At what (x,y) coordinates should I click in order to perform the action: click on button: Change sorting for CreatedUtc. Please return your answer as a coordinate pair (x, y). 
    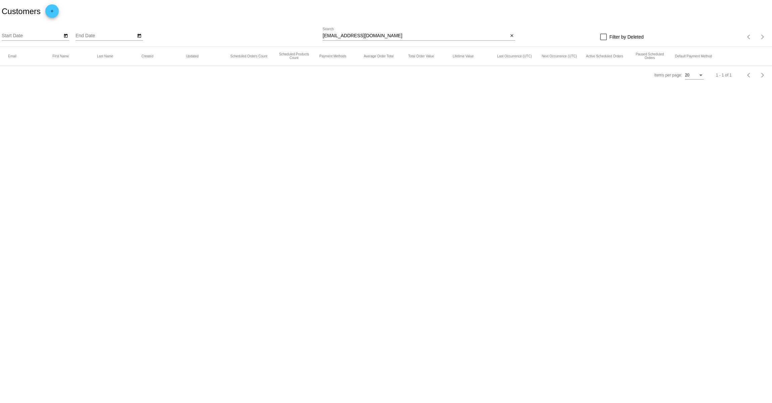
    Looking at the image, I should click on (147, 56).